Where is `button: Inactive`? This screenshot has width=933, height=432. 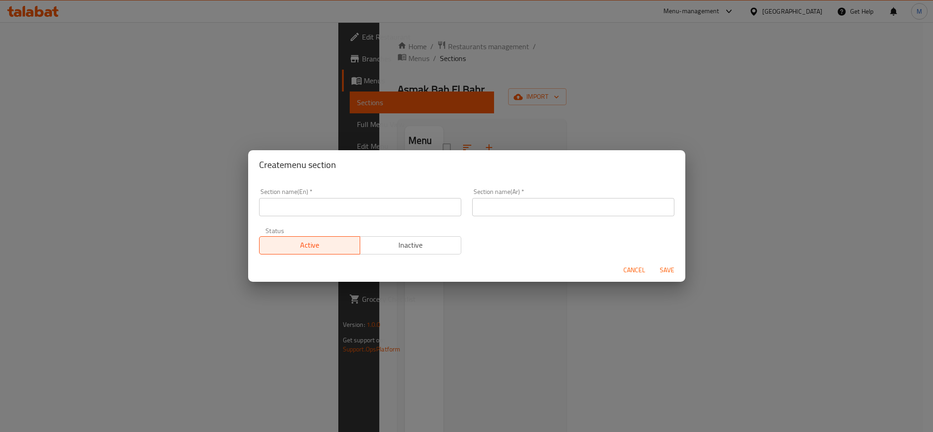 button: Inactive is located at coordinates (410, 245).